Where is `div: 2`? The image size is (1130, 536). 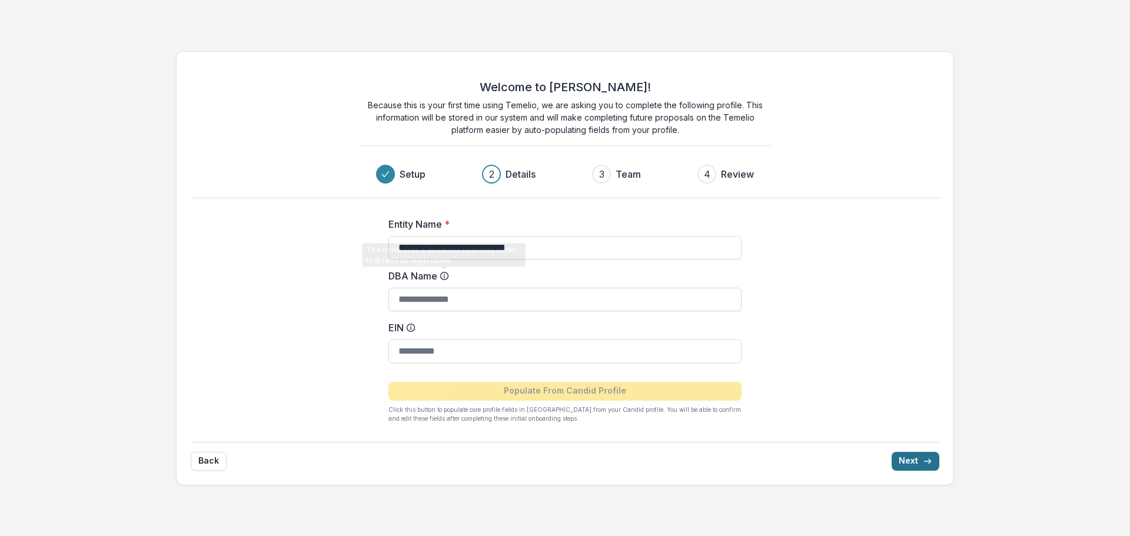
div: 2 is located at coordinates (491, 174).